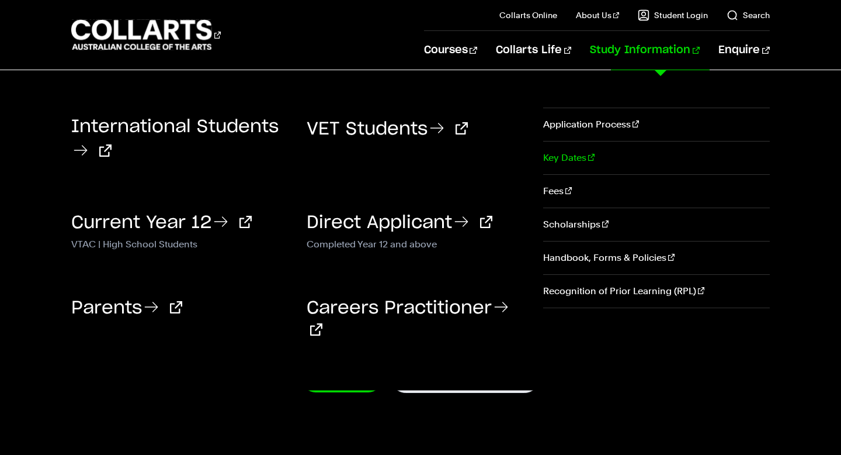  I want to click on a: Study Information, so click(645, 50).